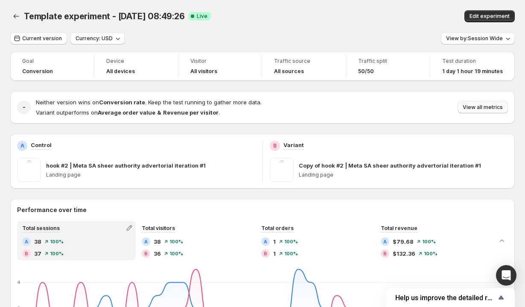 The height and width of the screenshot is (307, 525). What do you see at coordinates (490, 16) in the screenshot?
I see `span: Edit experiment` at bounding box center [490, 16].